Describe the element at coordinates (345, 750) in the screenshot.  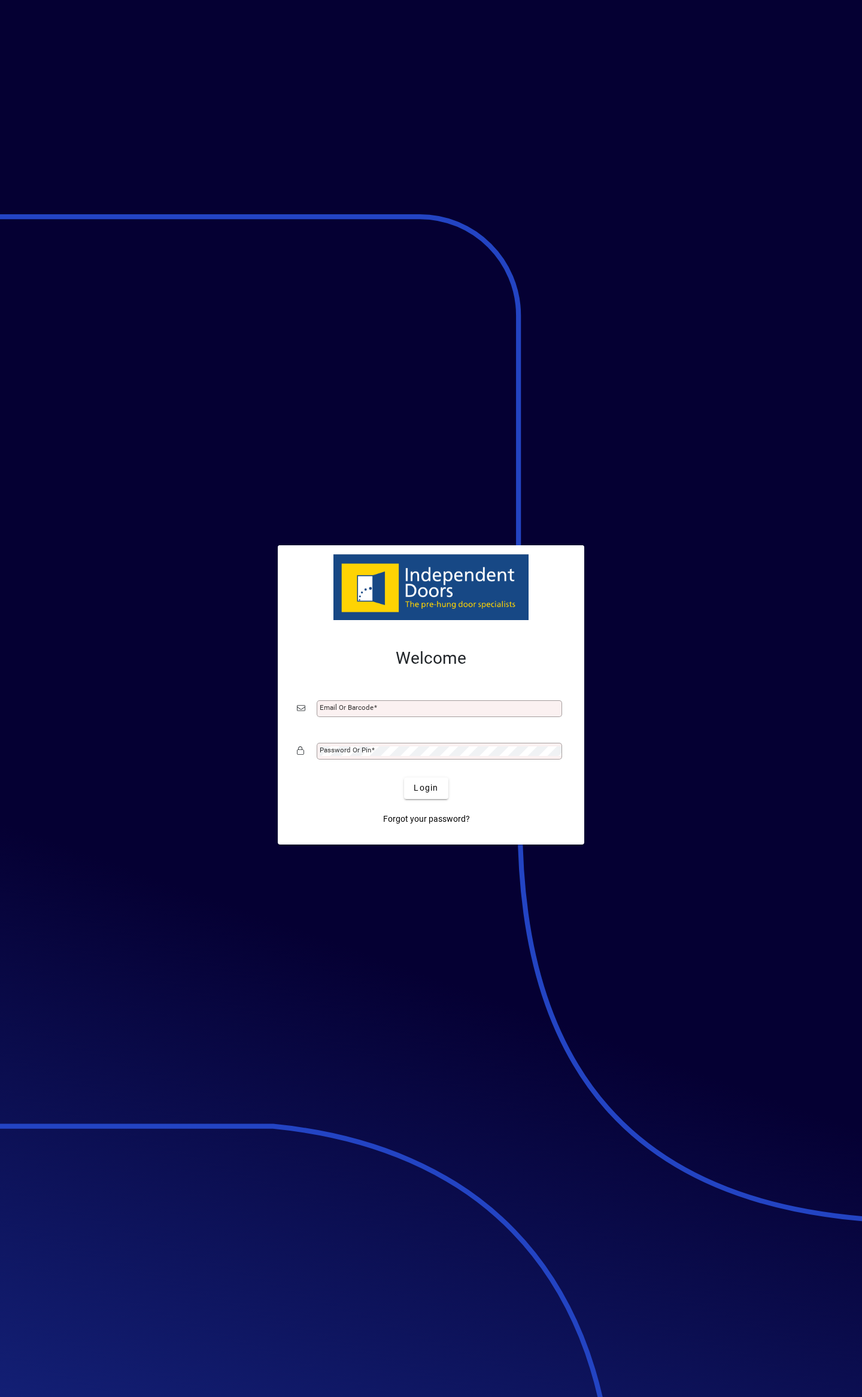
I see `mat-label: Password or Pin` at that location.